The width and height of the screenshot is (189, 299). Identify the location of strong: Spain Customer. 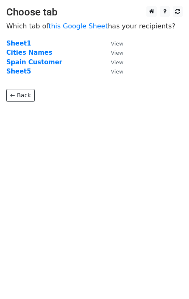
(34, 62).